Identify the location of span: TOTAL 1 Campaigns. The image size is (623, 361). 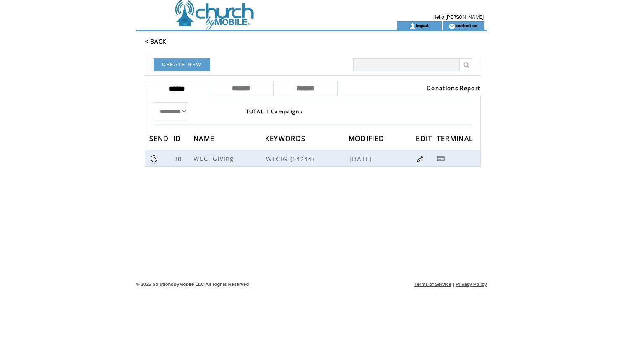
(274, 111).